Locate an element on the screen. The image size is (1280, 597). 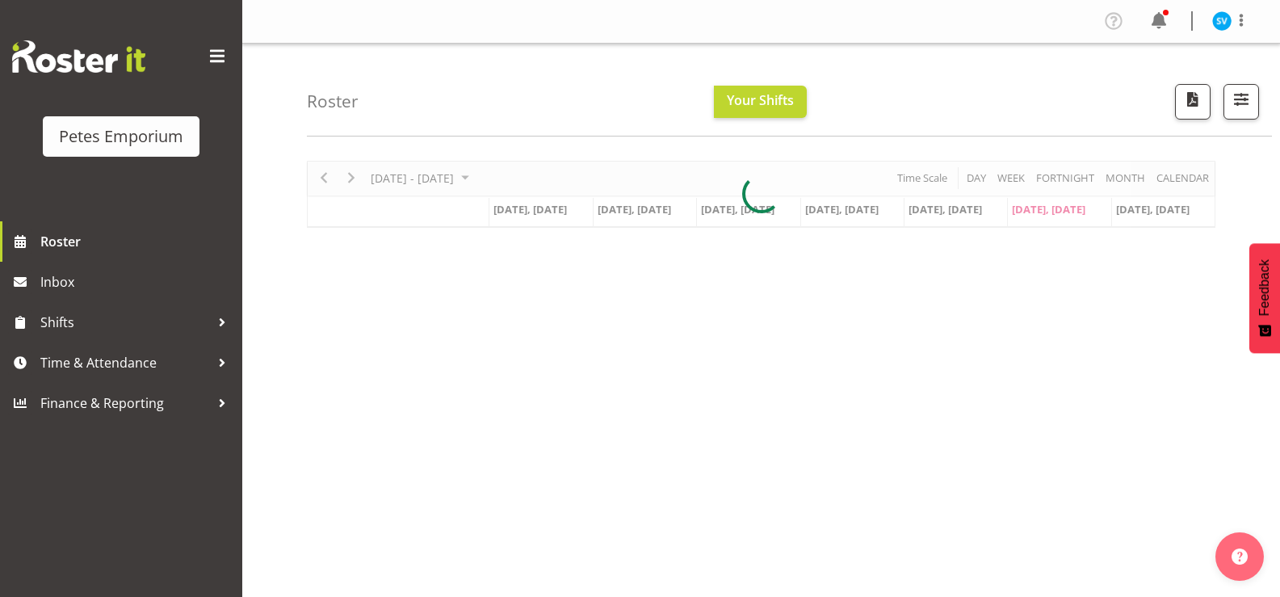
span: Shifts is located at coordinates (125, 322).